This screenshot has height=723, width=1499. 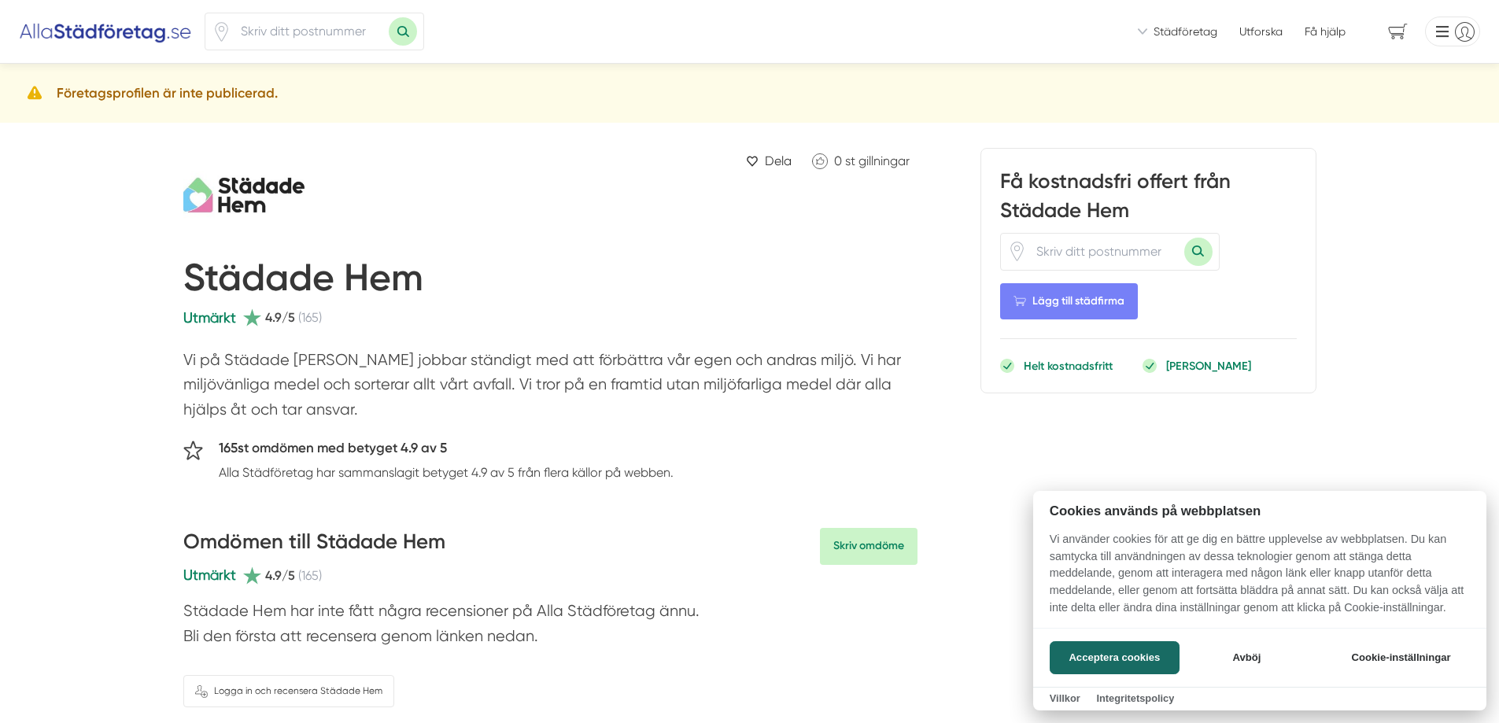 I want to click on button: Avböj, so click(x=1247, y=658).